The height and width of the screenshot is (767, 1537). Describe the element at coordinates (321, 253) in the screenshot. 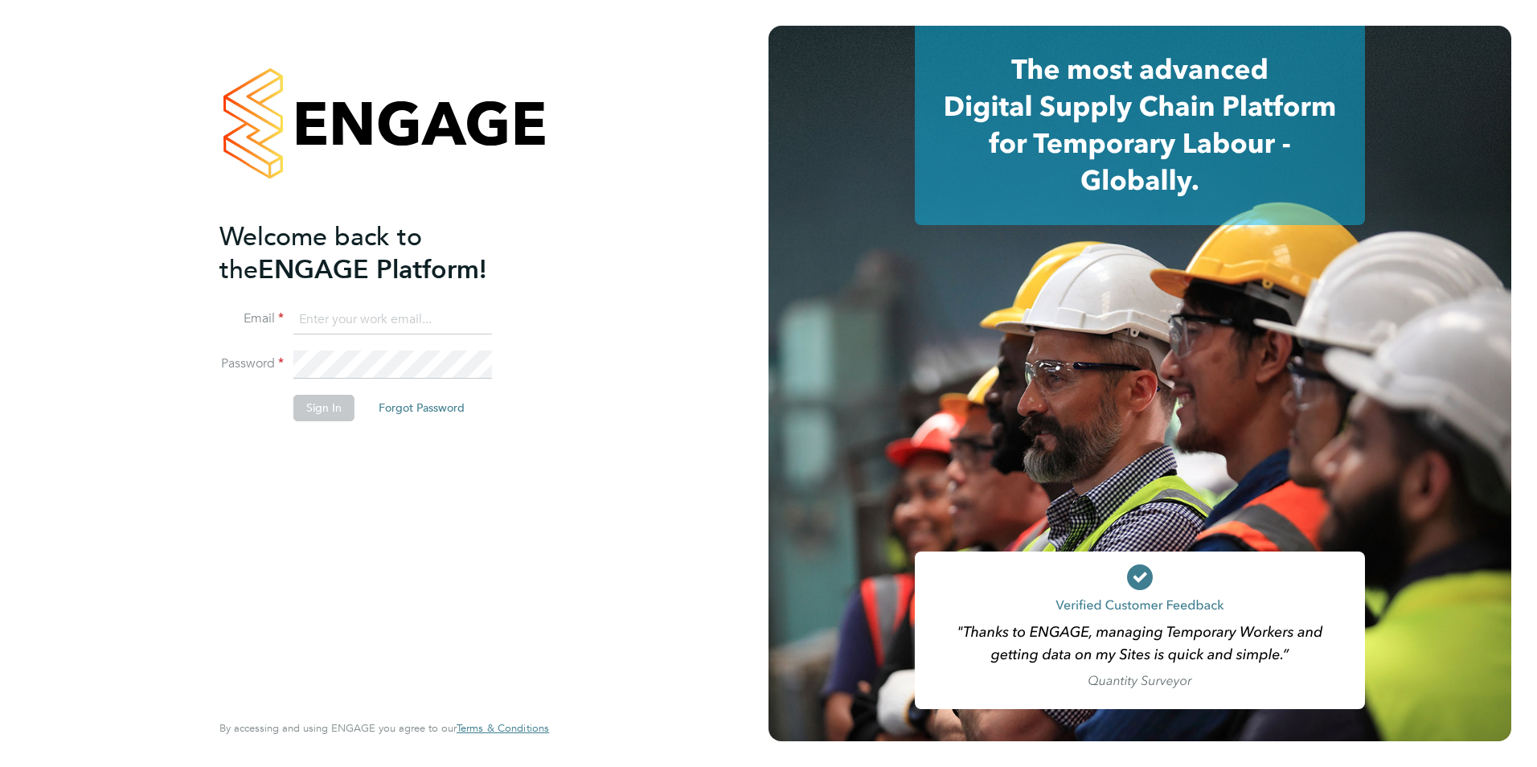

I see `span: Welcome back to the` at that location.